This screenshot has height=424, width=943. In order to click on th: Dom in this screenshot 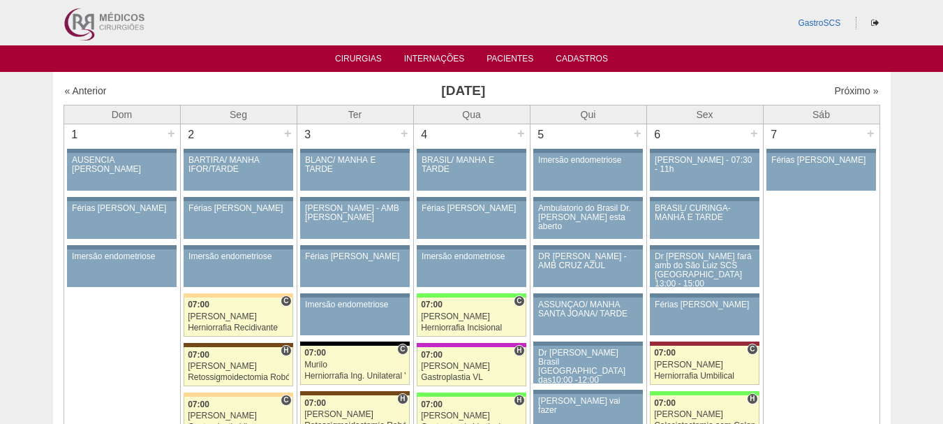, I will do `click(121, 114)`.